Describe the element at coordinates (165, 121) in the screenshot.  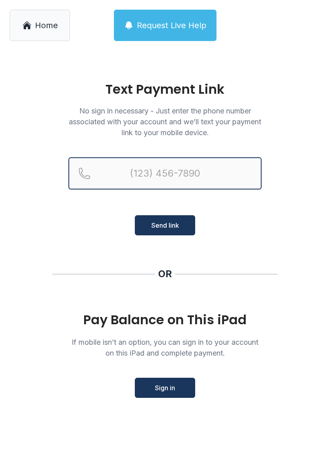
I see `p: No sign in necessary - Just enter the phone number associated with your account and we’ll text yo...` at that location.